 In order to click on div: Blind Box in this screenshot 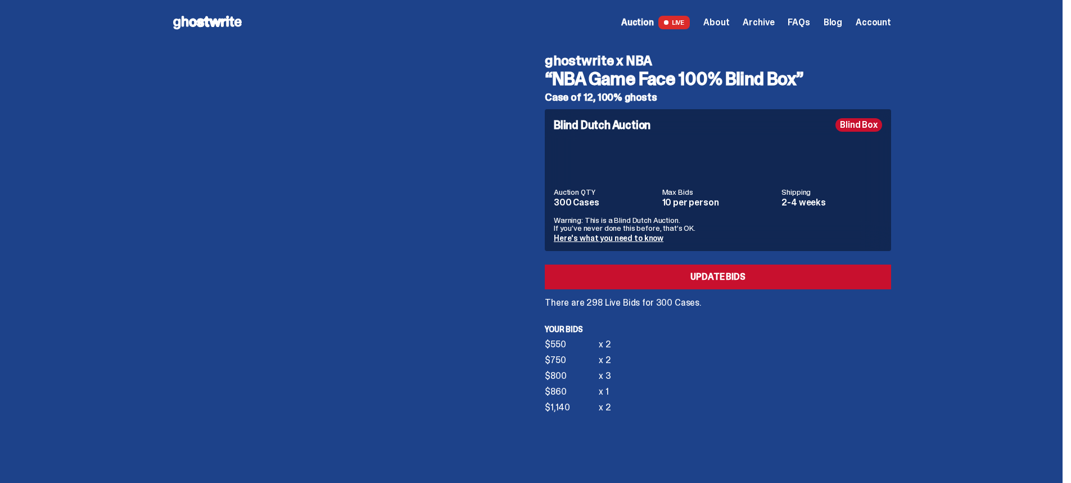, I will do `click(859, 125)`.